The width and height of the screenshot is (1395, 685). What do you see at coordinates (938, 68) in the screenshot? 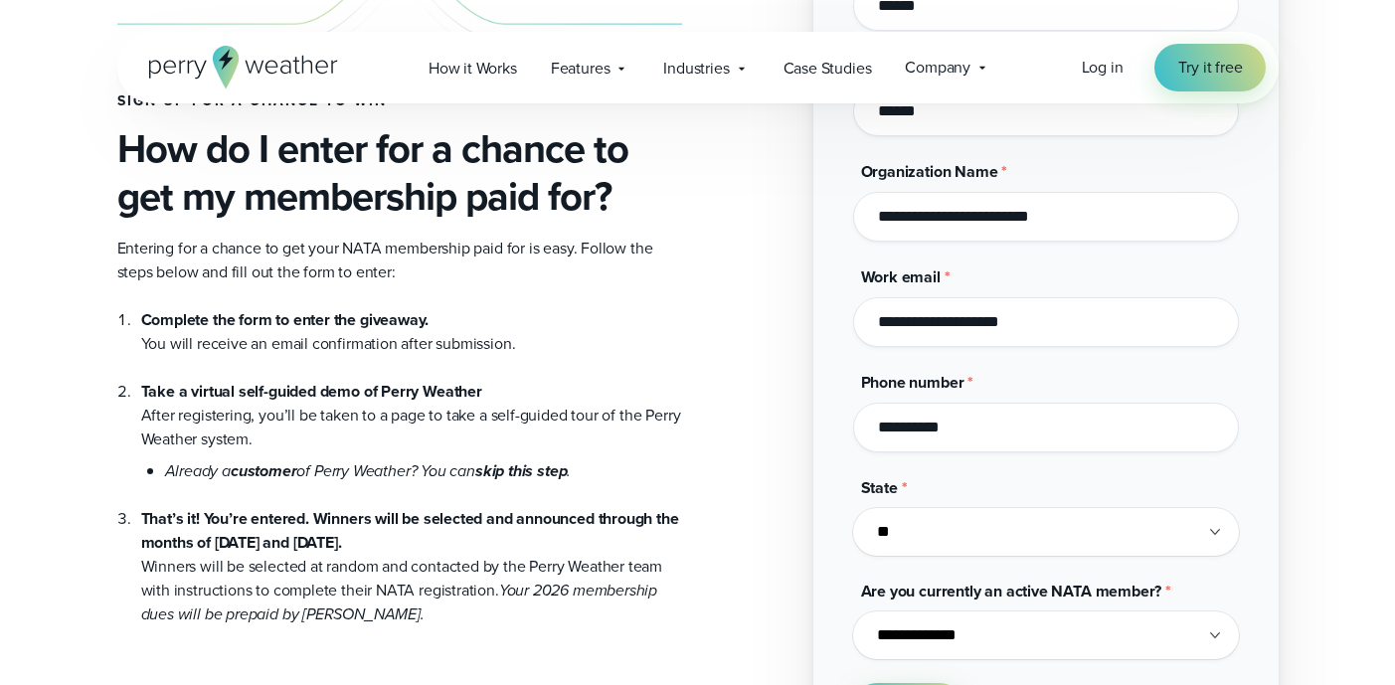
I see `span: Company` at bounding box center [938, 68].